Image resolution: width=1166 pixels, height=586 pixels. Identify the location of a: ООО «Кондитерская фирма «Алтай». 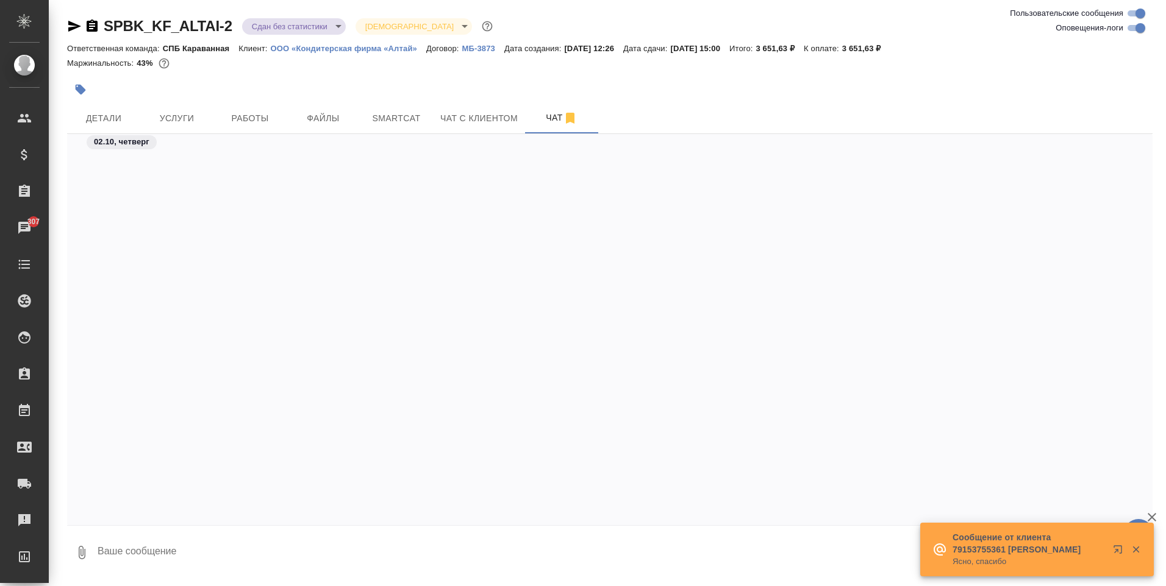
(348, 48).